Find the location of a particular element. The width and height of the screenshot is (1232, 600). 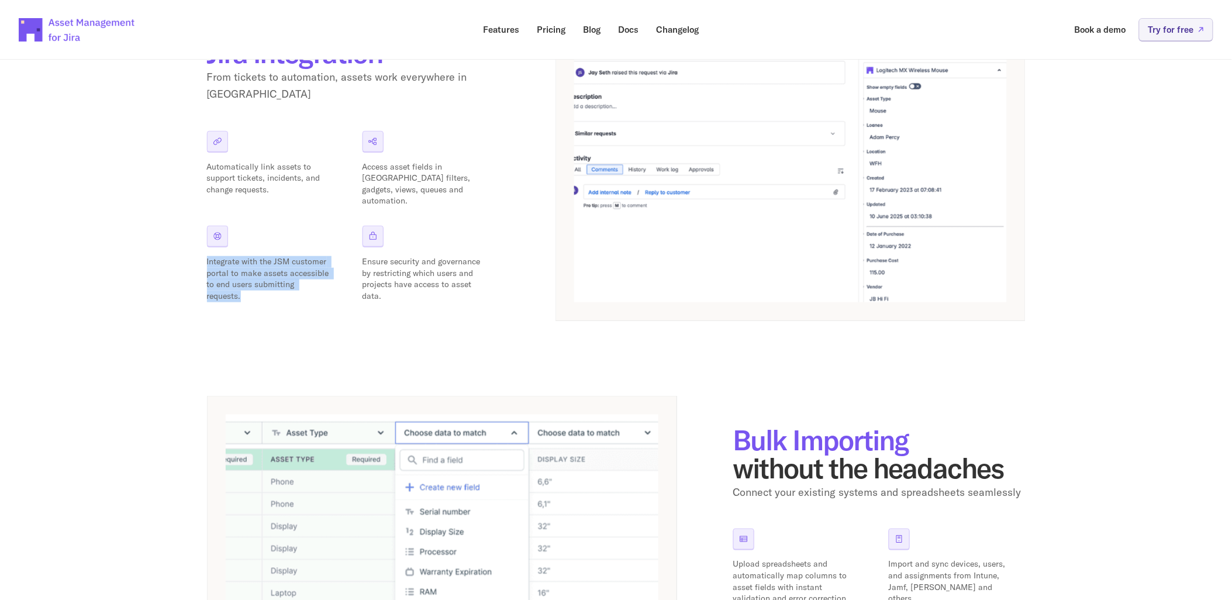

p: Integrate with the JSM customer portal to make assets accessible to end users submitting requests. is located at coordinates (268, 279).